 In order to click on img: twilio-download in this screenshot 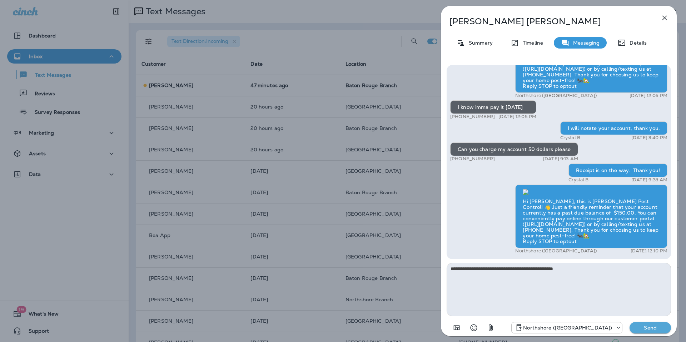, I will do `click(525, 192)`.